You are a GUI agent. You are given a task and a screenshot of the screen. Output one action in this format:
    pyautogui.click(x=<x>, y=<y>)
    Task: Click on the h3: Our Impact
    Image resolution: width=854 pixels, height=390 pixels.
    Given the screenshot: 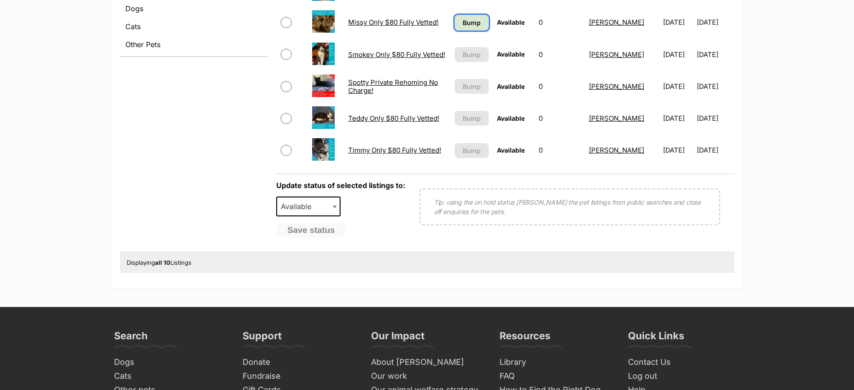 What is the action you would take?
    pyautogui.click(x=398, y=339)
    